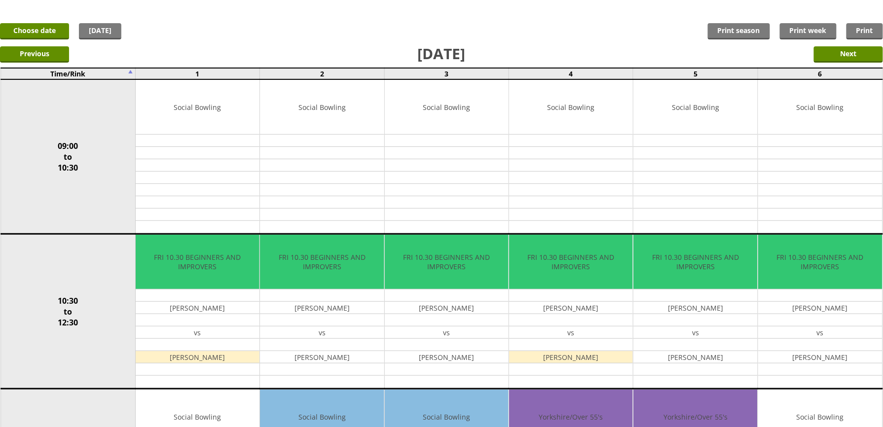  Describe the element at coordinates (571, 74) in the screenshot. I see `td: 4` at that location.